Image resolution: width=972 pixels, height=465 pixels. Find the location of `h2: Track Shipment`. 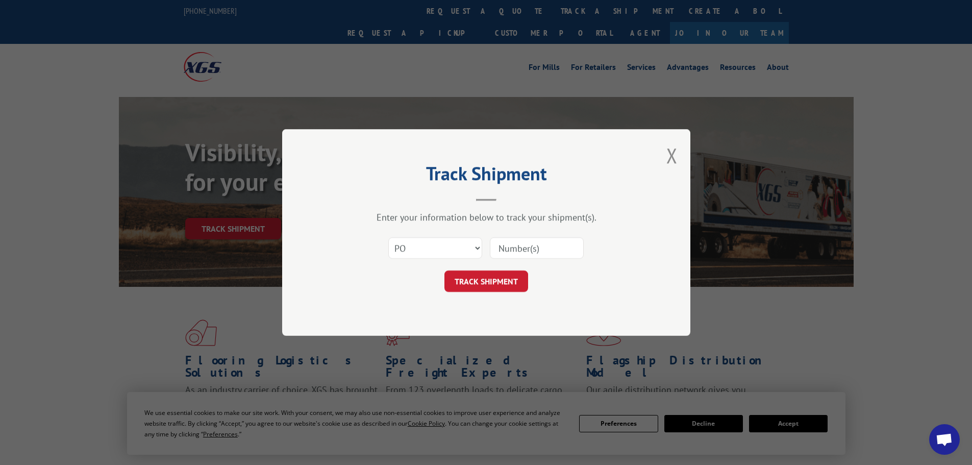

h2: Track Shipment is located at coordinates (486, 176).